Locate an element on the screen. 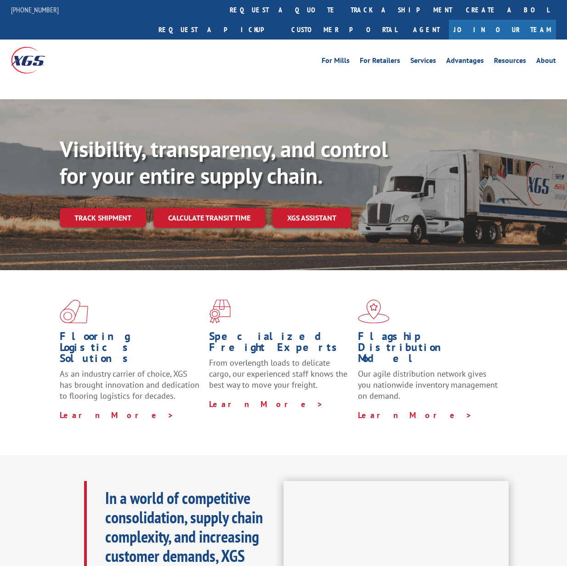  a: About is located at coordinates (546, 62).